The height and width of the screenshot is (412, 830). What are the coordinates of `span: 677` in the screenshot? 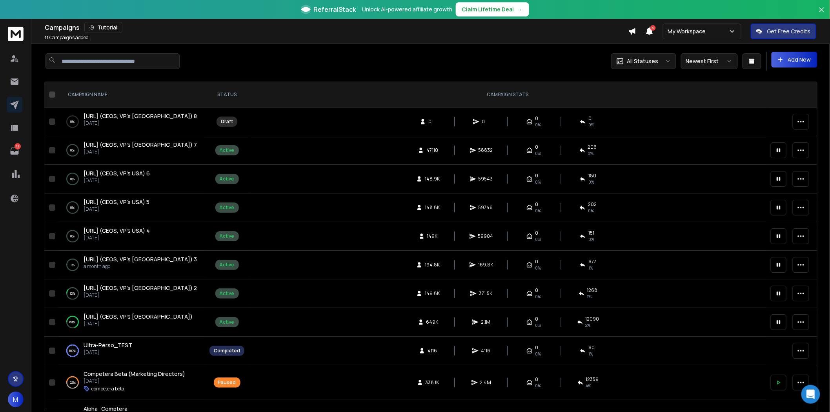 It's located at (592, 262).